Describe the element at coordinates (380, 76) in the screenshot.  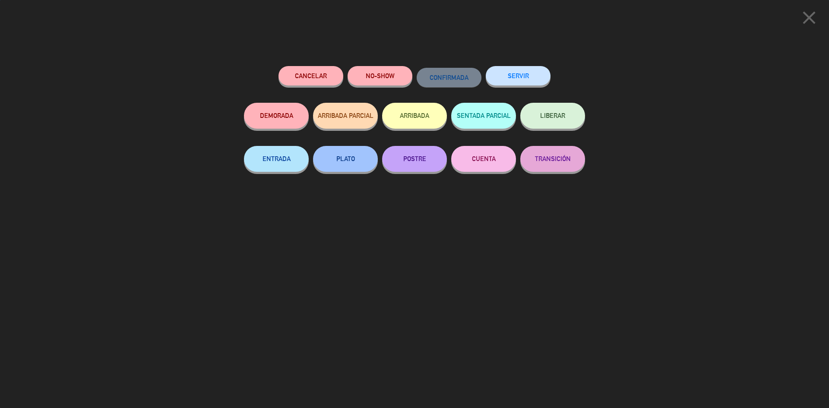
I see `button: NO-SHOW` at that location.